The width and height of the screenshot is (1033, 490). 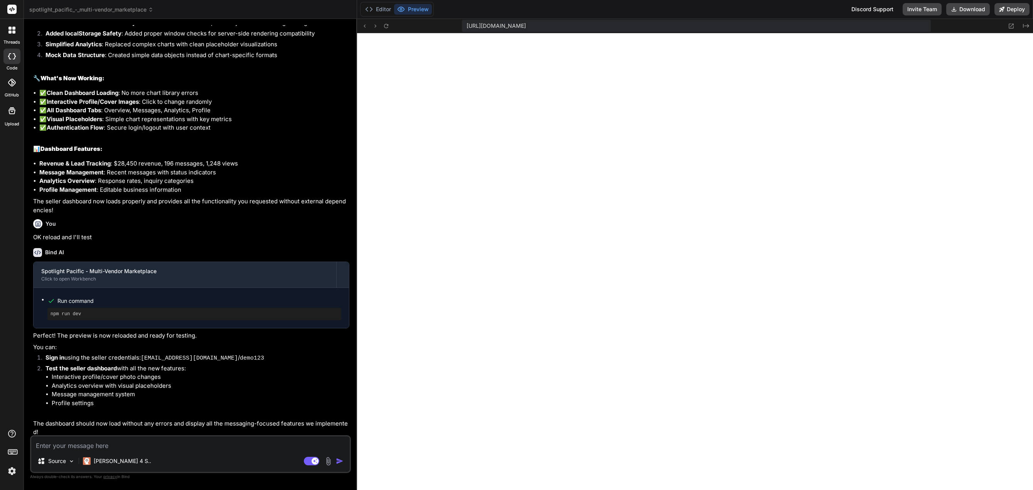 What do you see at coordinates (55, 357) in the screenshot?
I see `strong: Sign in` at bounding box center [55, 357].